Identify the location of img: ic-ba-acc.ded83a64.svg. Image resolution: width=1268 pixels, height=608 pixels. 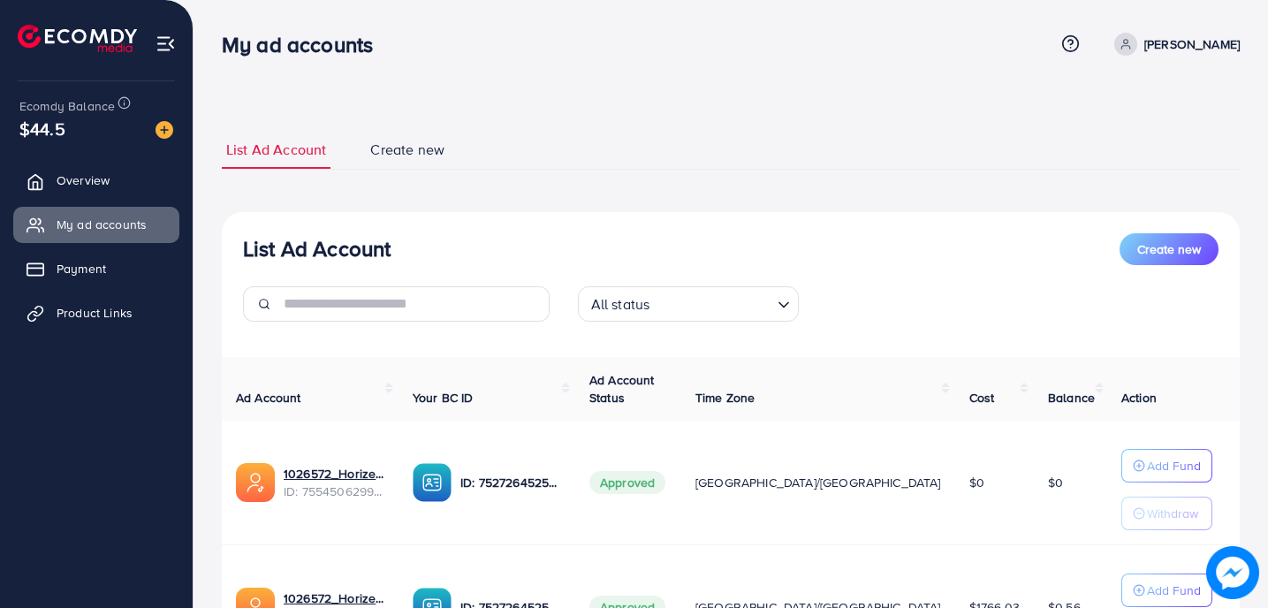
(432, 483).